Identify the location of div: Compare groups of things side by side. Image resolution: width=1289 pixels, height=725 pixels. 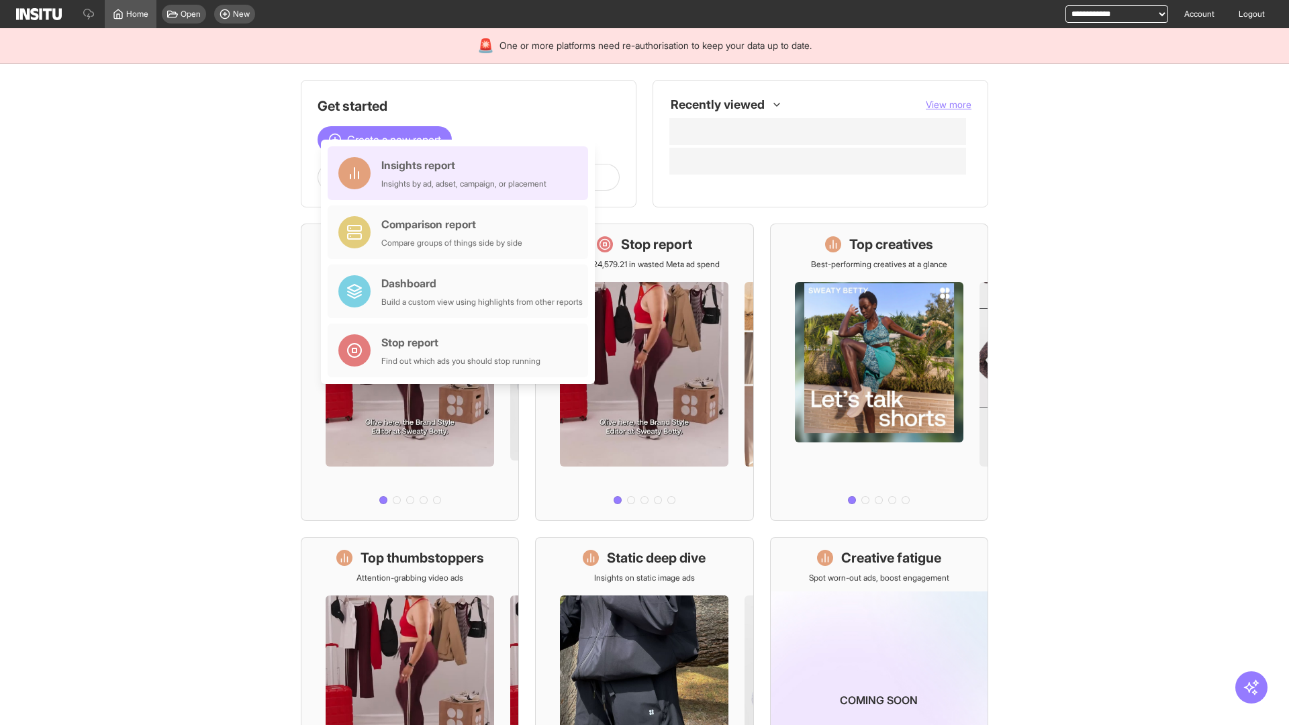
(452, 243).